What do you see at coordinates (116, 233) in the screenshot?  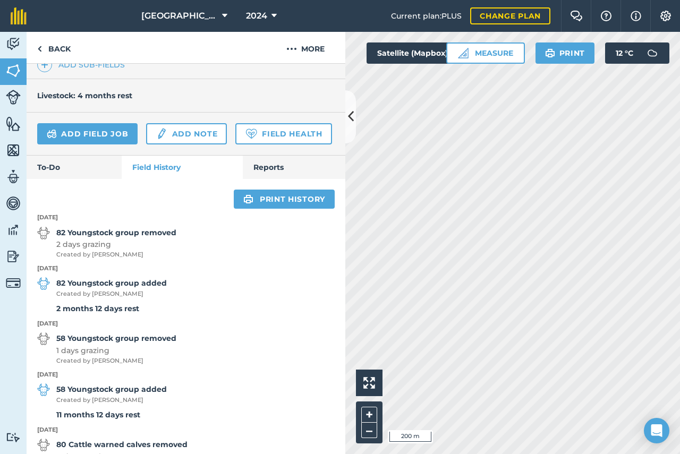 I see `strong: 82 Youngstock group removed` at bounding box center [116, 233].